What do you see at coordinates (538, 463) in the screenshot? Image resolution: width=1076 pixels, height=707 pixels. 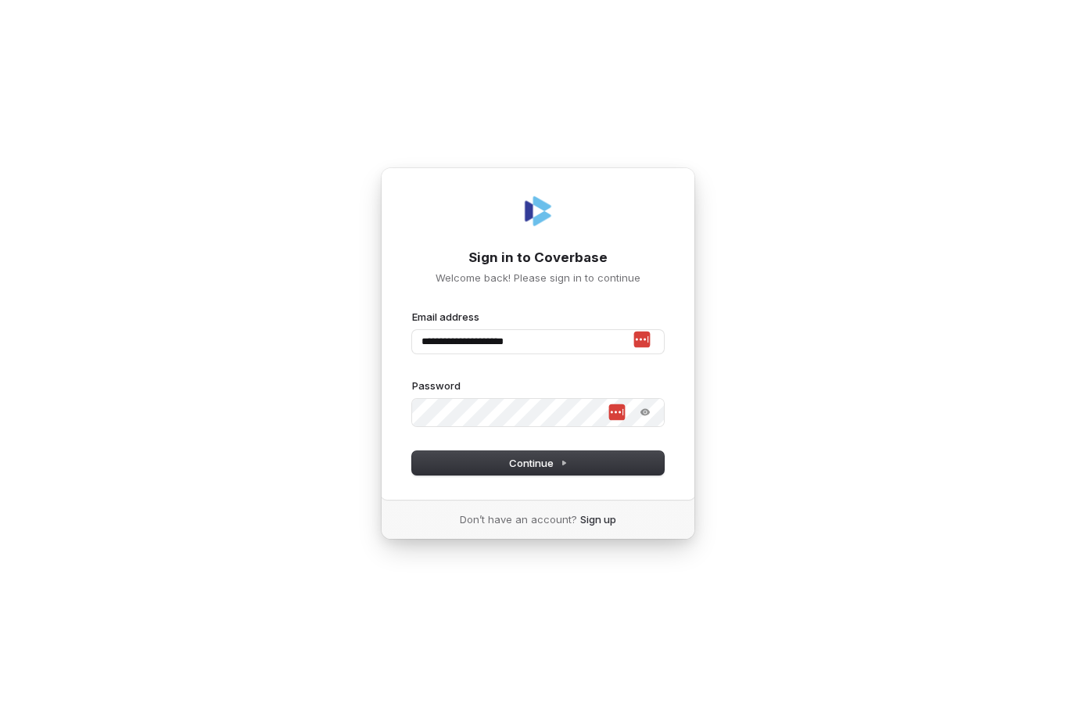 I see `span: Continue` at bounding box center [538, 463].